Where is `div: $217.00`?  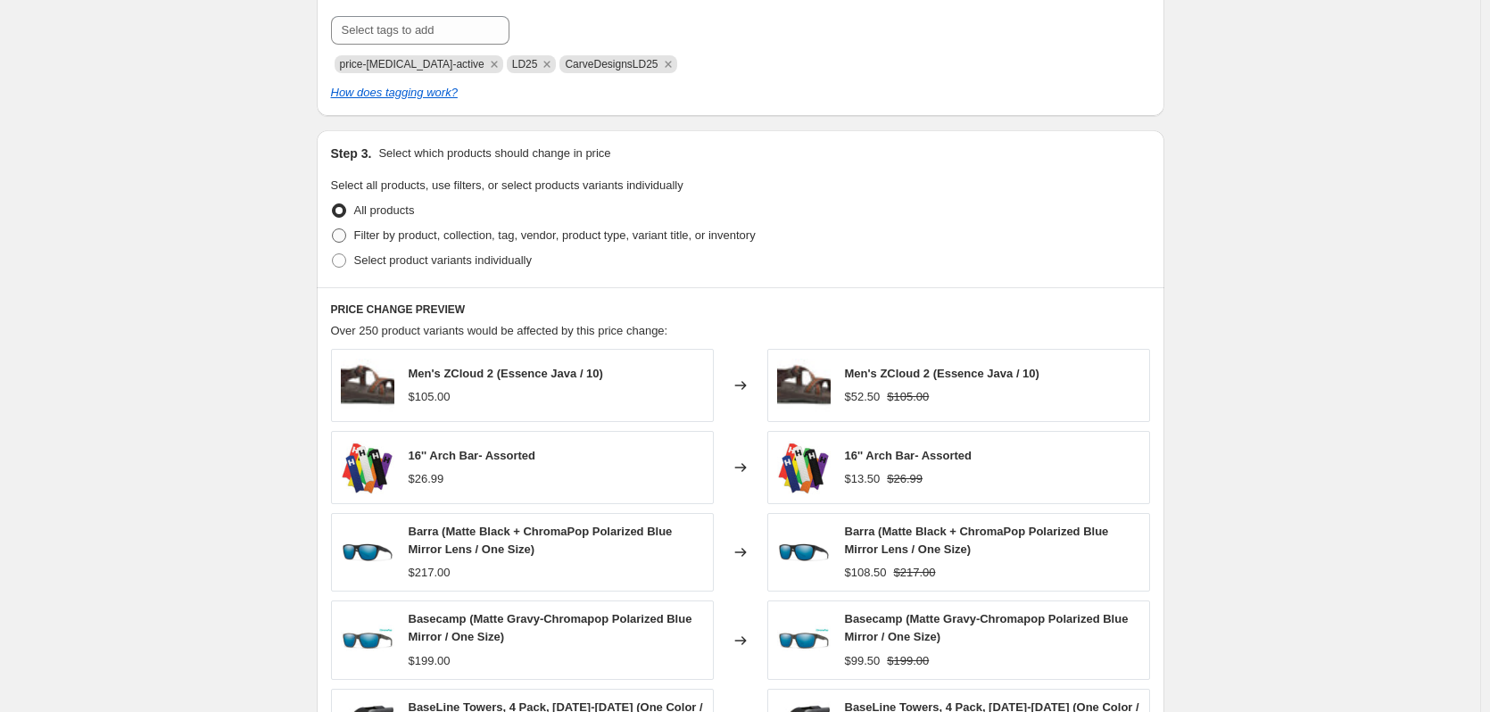 div: $217.00 is located at coordinates (429, 573).